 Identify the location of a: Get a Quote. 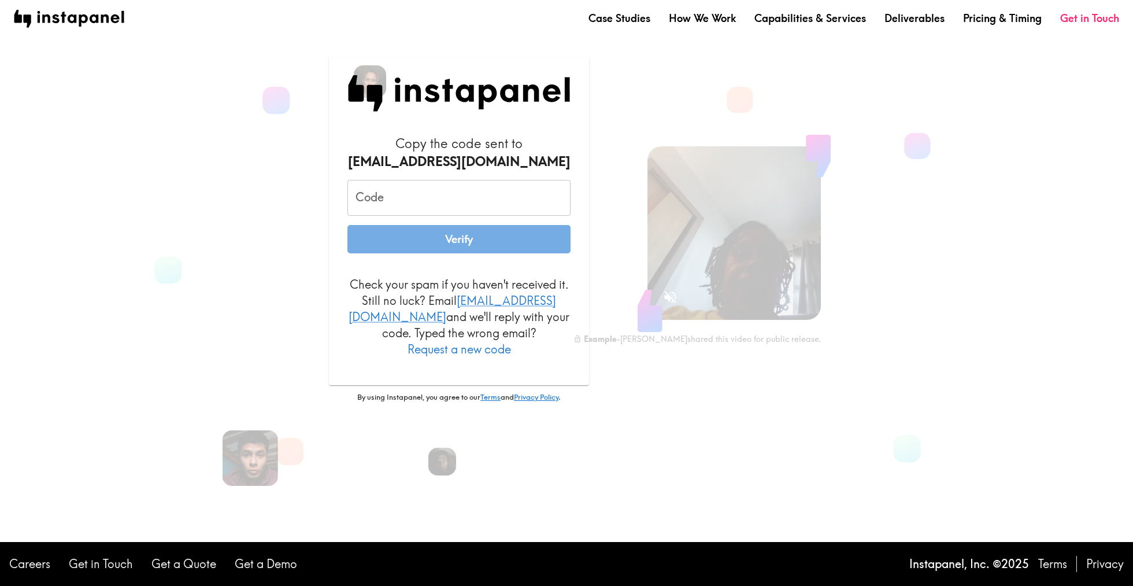
(184, 564).